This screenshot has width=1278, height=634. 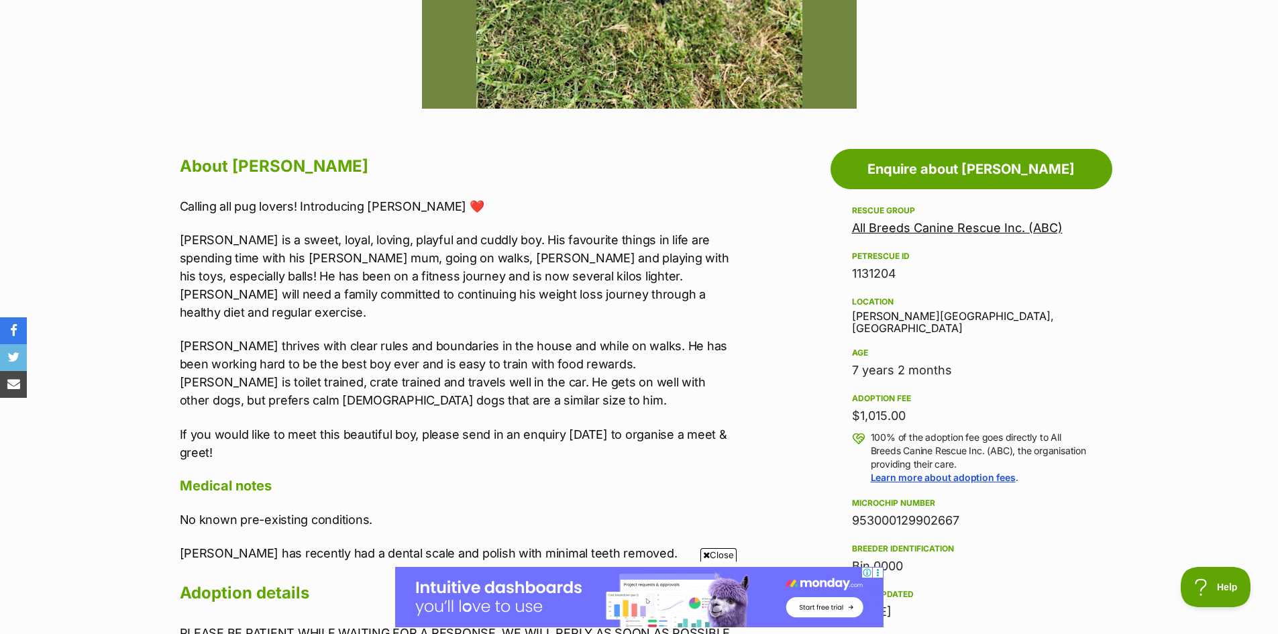 I want to click on div: Adoption fee, so click(x=971, y=398).